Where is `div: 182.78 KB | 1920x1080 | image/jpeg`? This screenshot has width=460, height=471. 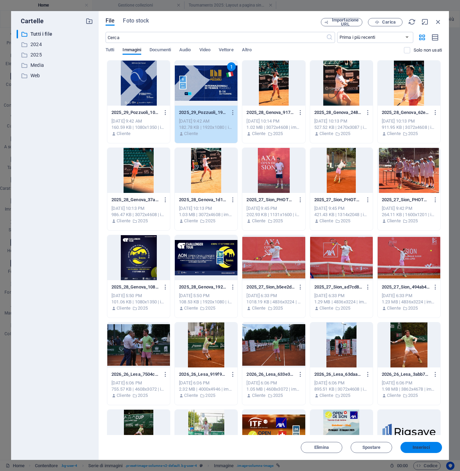 div: 182.78 KB | 1920x1080 | image/jpeg is located at coordinates (206, 127).